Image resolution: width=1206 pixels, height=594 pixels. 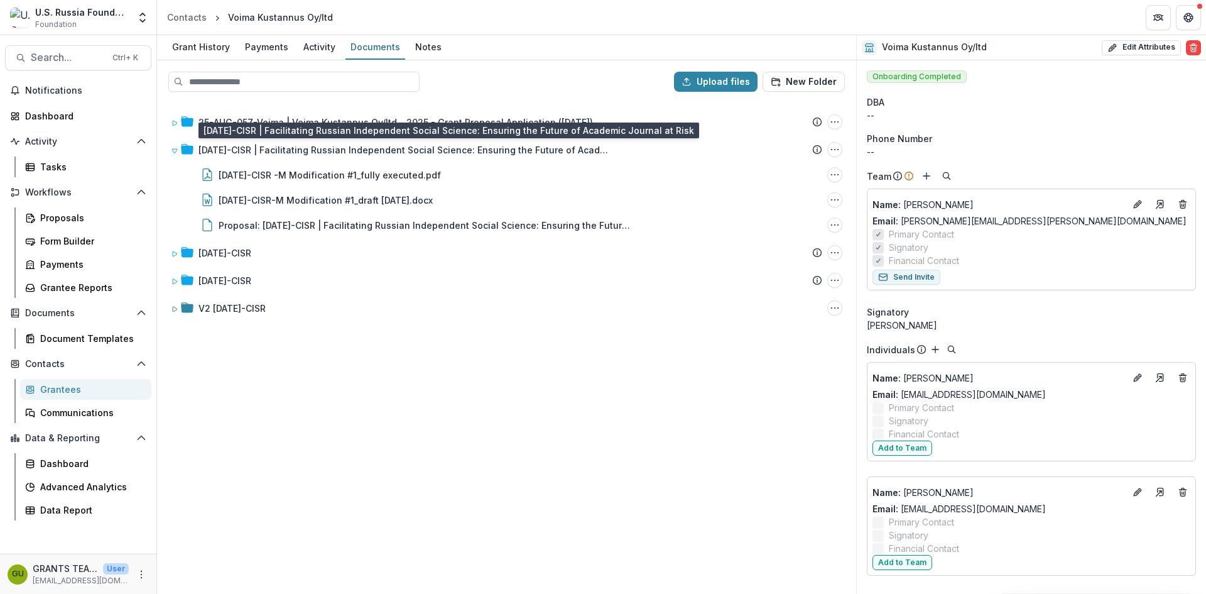 I want to click on div: U.S. Russia Foundation, so click(x=82, y=12).